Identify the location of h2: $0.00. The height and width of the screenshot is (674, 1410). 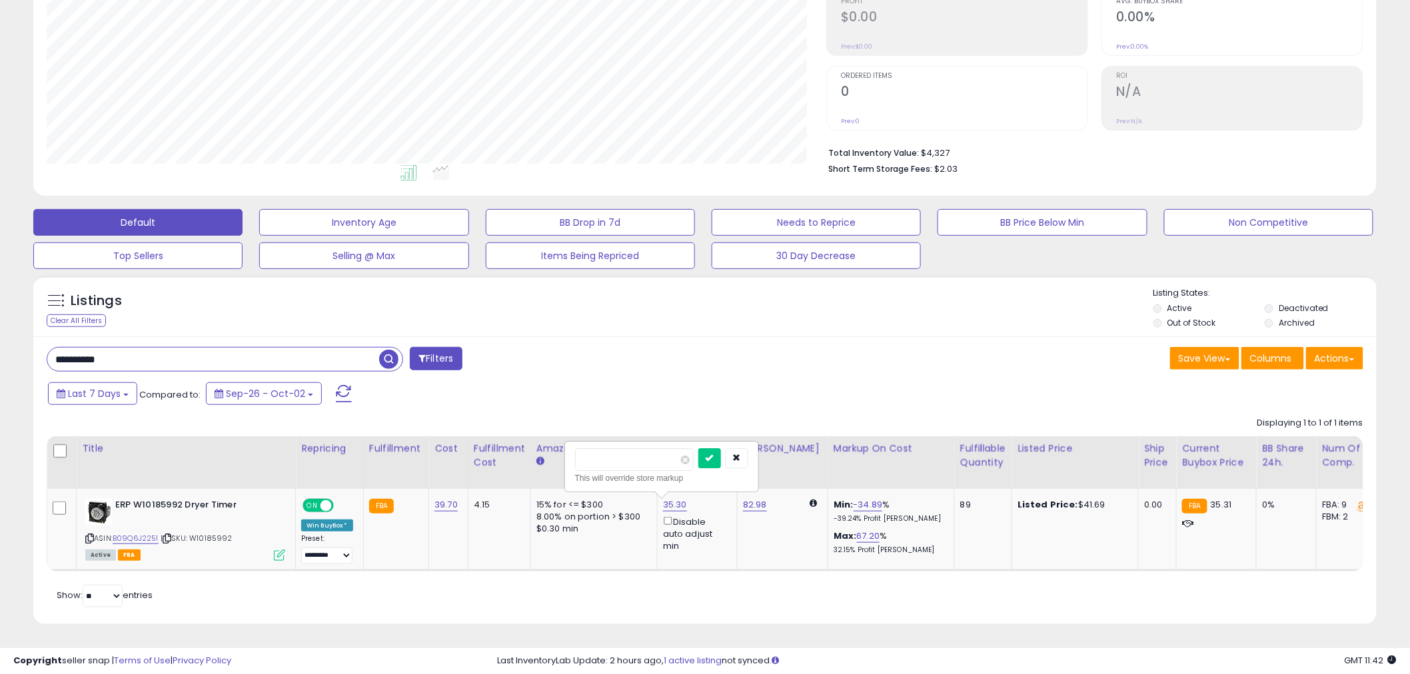
(964, 18).